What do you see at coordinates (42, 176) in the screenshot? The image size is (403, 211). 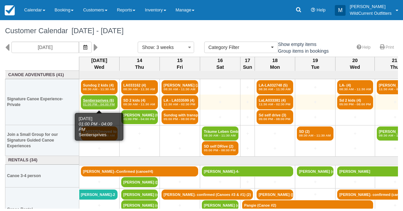 I see `th: Canoe 3-4 person` at bounding box center [42, 176].